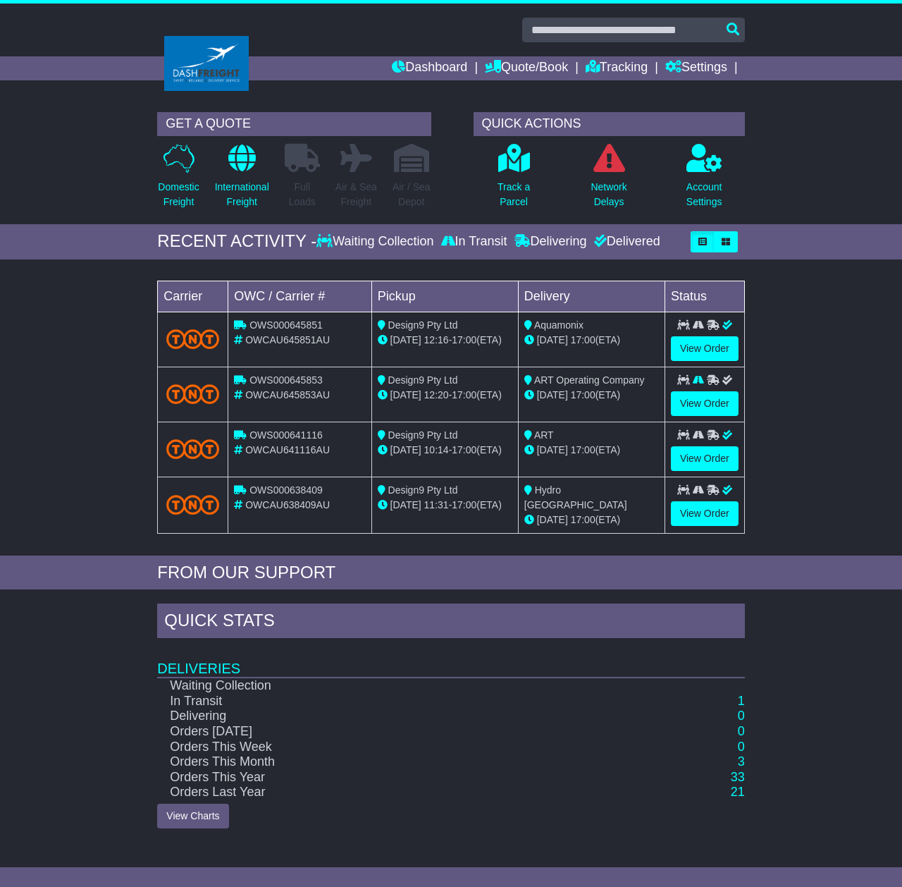 This screenshot has width=902, height=887. What do you see at coordinates (356, 195) in the screenshot?
I see `p: Air & Sea Freight` at bounding box center [356, 195].